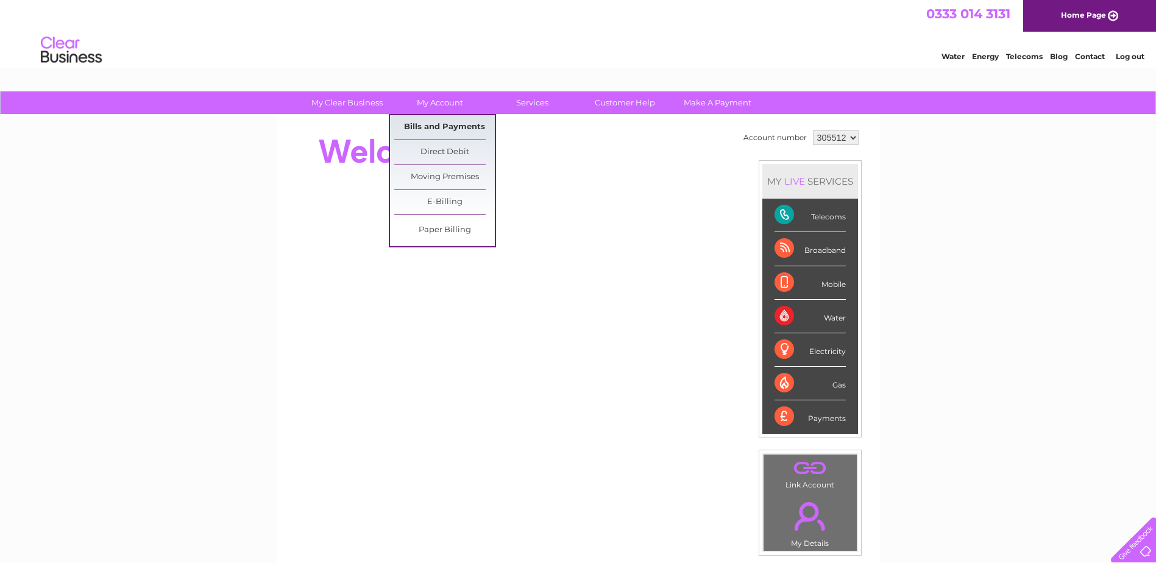 The image size is (1156, 563). I want to click on div: Payments, so click(810, 417).